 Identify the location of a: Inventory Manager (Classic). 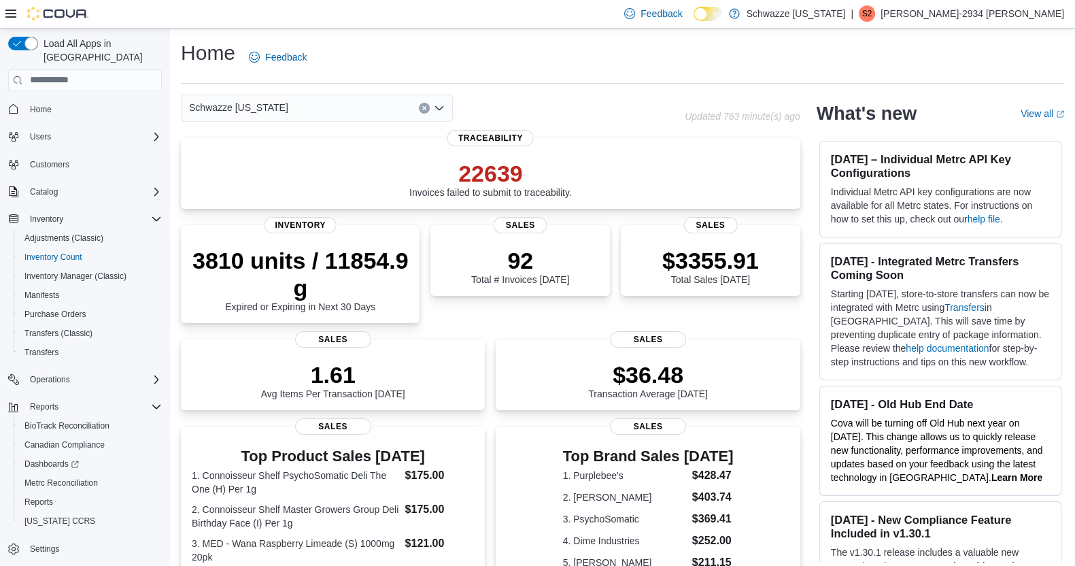
(75, 276).